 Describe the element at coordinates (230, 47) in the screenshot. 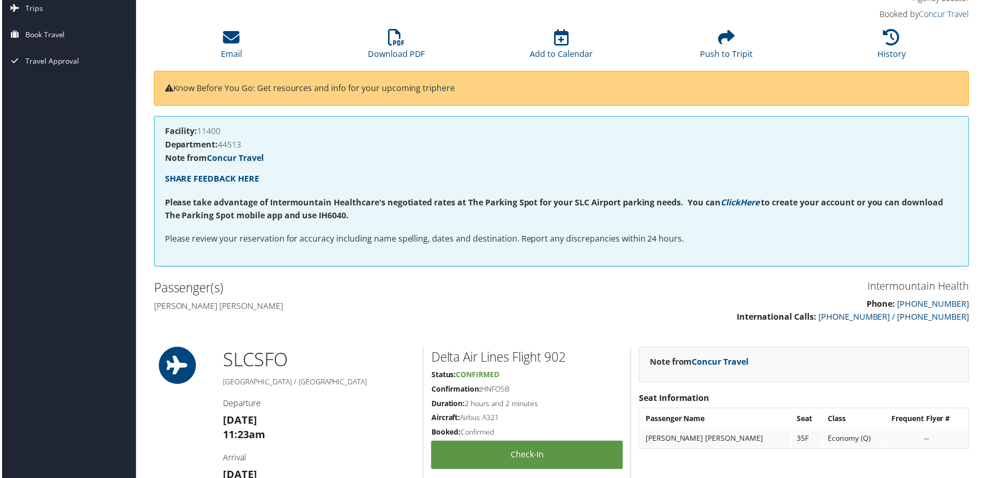

I see `a: Email` at that location.